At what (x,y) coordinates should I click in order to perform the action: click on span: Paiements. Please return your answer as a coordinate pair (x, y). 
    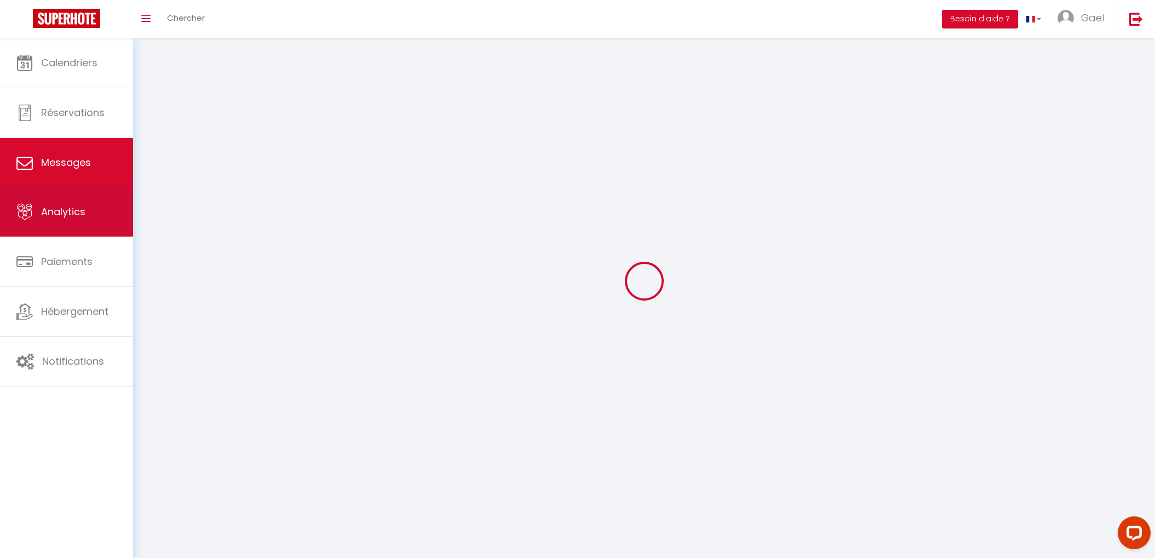
    Looking at the image, I should click on (67, 261).